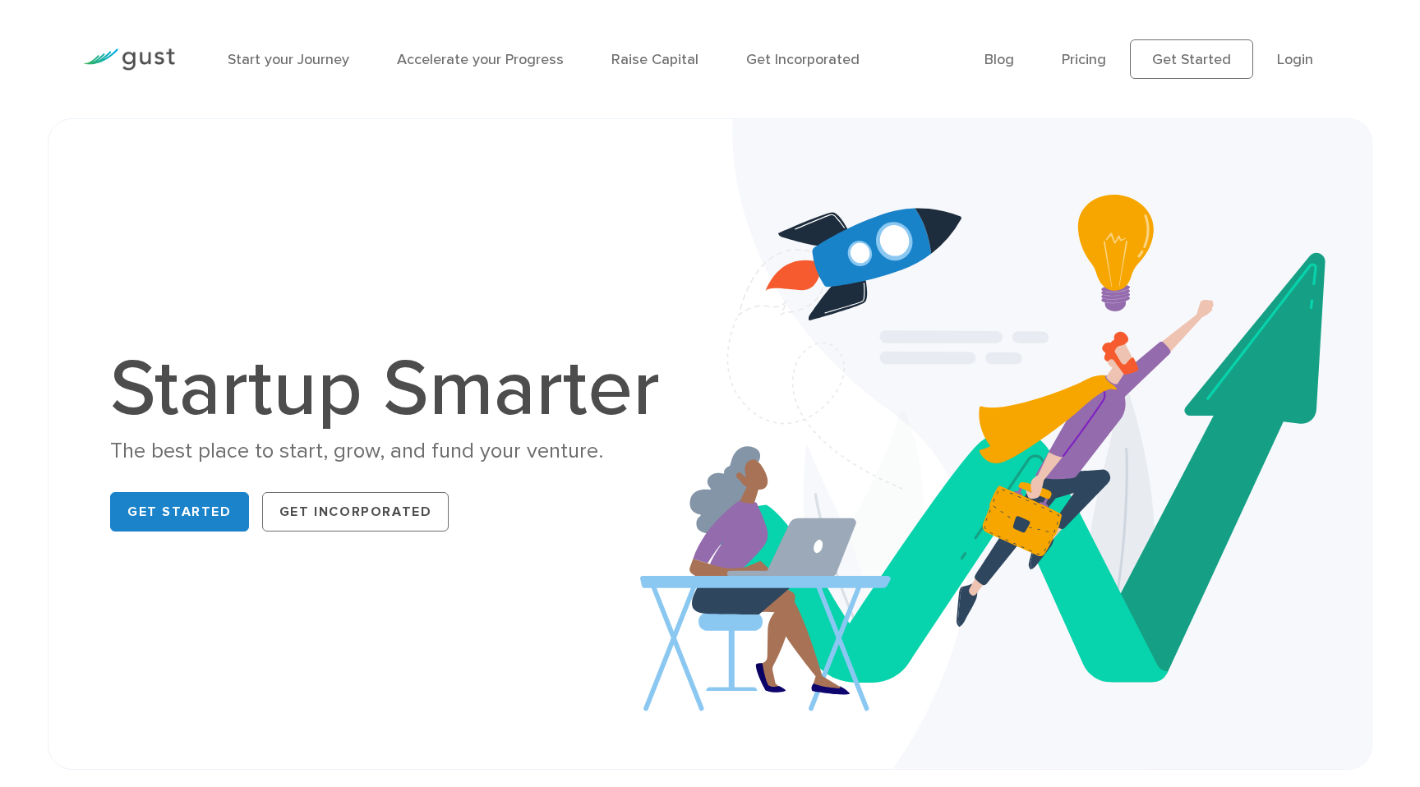 The image size is (1420, 787). What do you see at coordinates (394, 389) in the screenshot?
I see `h1: Startup Smarter` at bounding box center [394, 389].